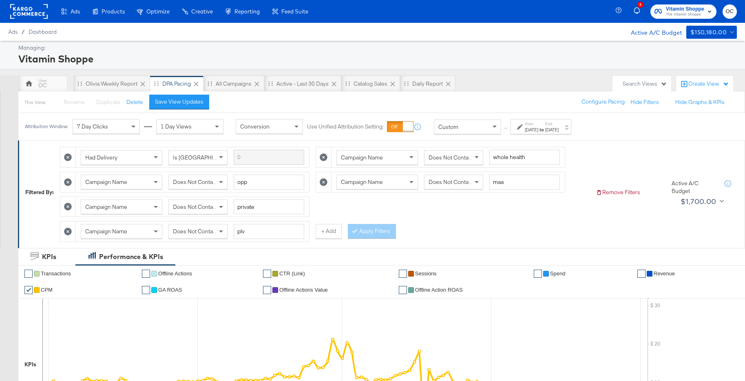 This screenshot has height=381, width=745. I want to click on span: Sessions, so click(426, 273).